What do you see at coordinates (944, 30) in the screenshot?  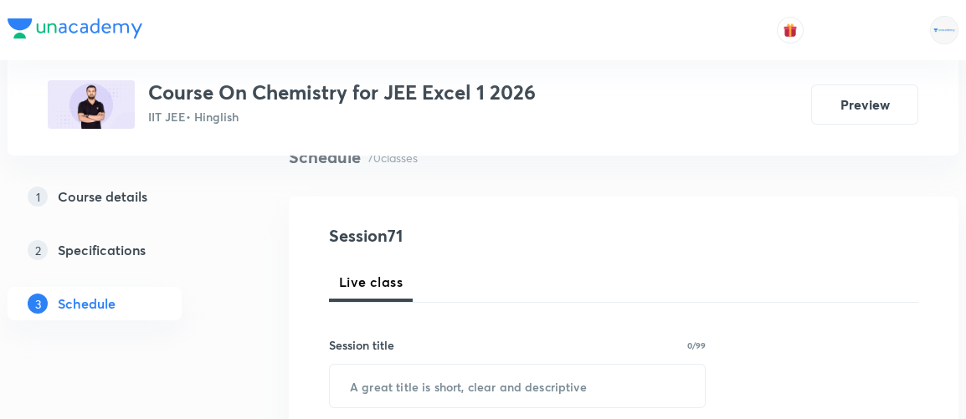 I see `img: Rahul Mishra` at bounding box center [944, 30].